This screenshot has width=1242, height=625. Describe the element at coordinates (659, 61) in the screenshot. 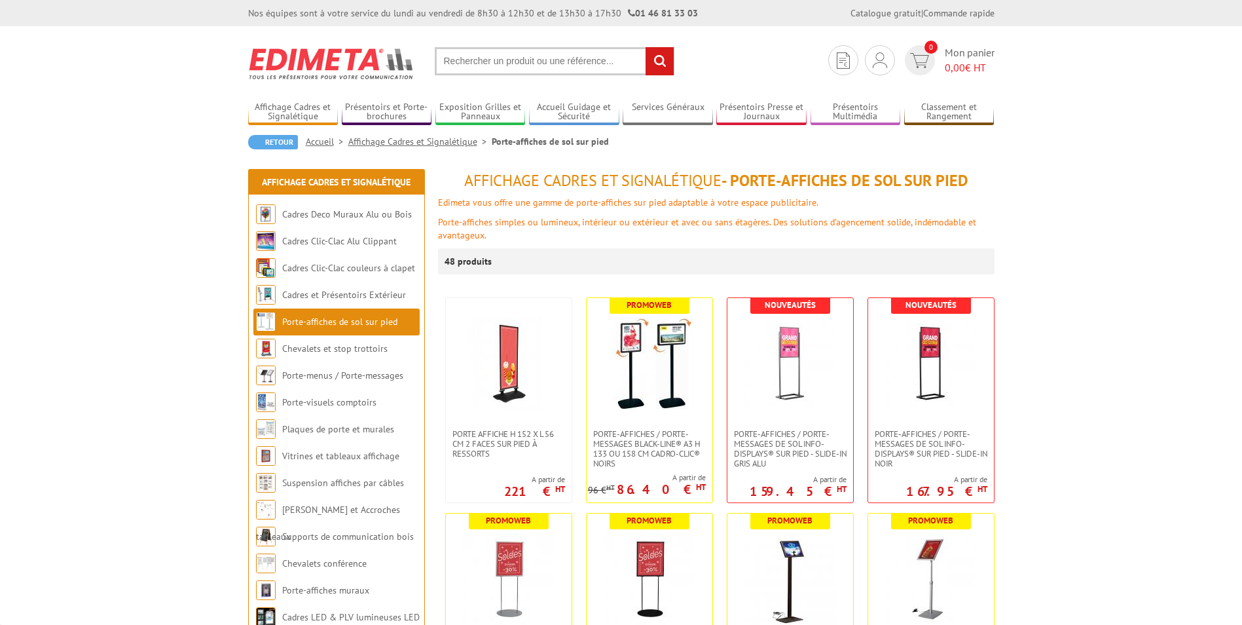

I see `input: rechercher` at that location.